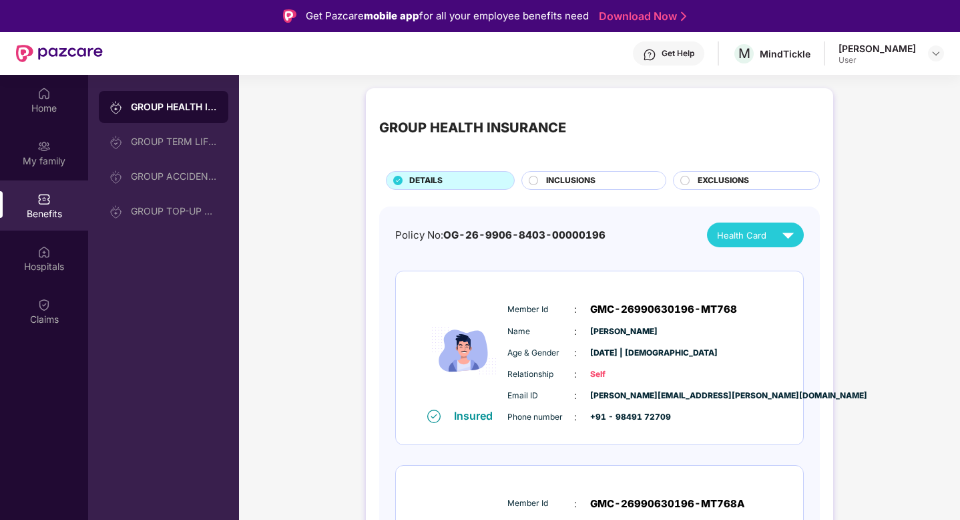  I want to click on div: GROUP TOP-UP POLICY, so click(174, 211).